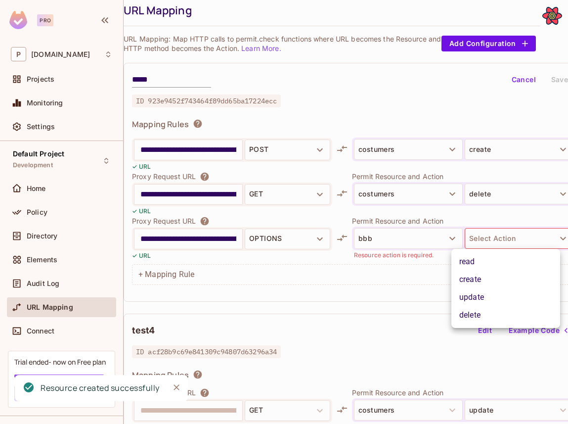 The image size is (568, 424). What do you see at coordinates (506, 297) in the screenshot?
I see `li: update` at bounding box center [506, 297].